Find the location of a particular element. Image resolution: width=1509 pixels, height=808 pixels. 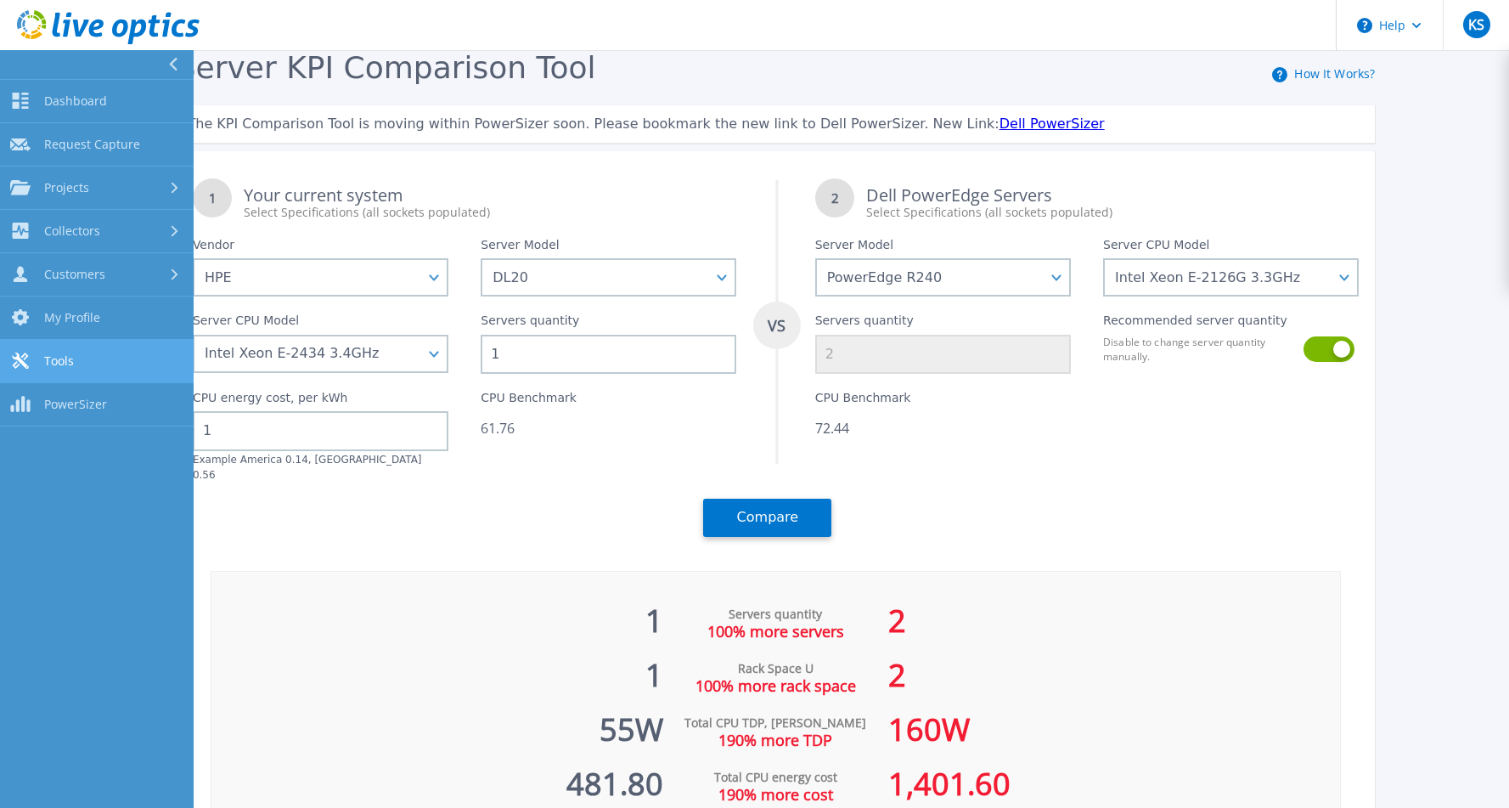

a: Dell PowerSizer is located at coordinates (1052, 123).